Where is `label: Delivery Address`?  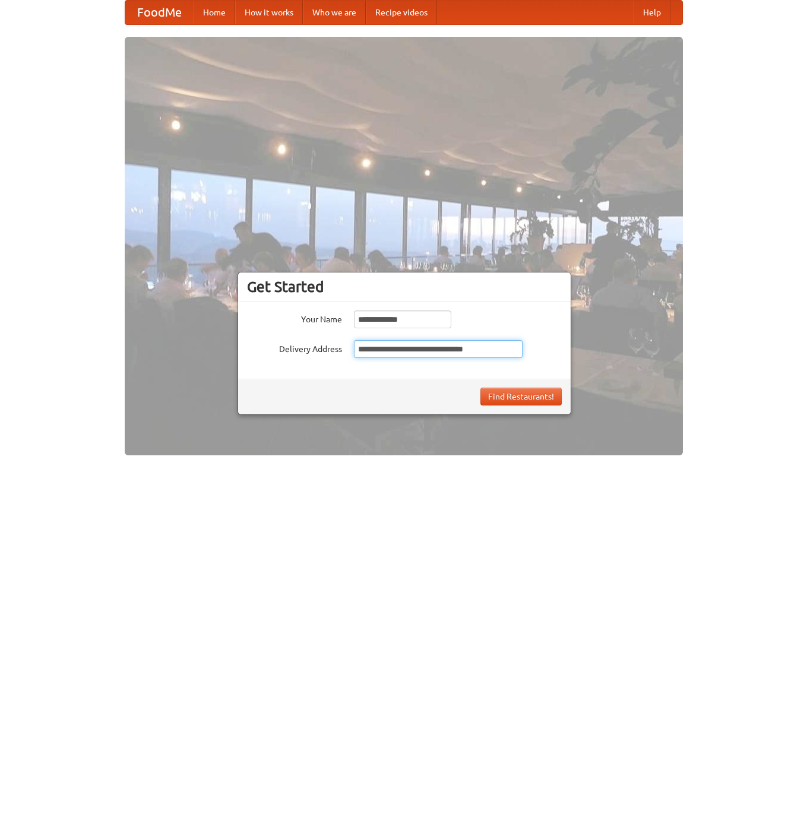 label: Delivery Address is located at coordinates (294, 347).